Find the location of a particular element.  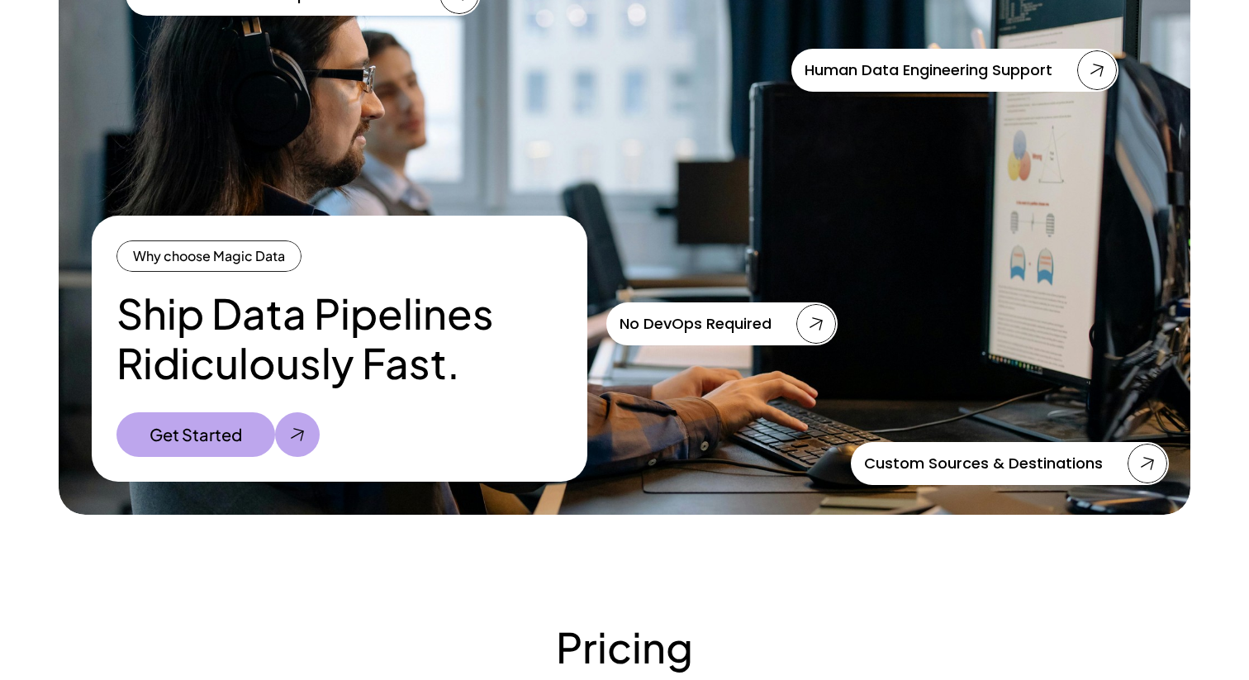

p: Custom Sources & Destinations is located at coordinates (983, 463).